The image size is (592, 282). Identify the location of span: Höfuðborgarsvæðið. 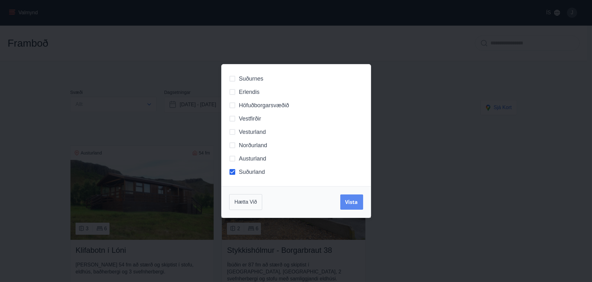
(264, 105).